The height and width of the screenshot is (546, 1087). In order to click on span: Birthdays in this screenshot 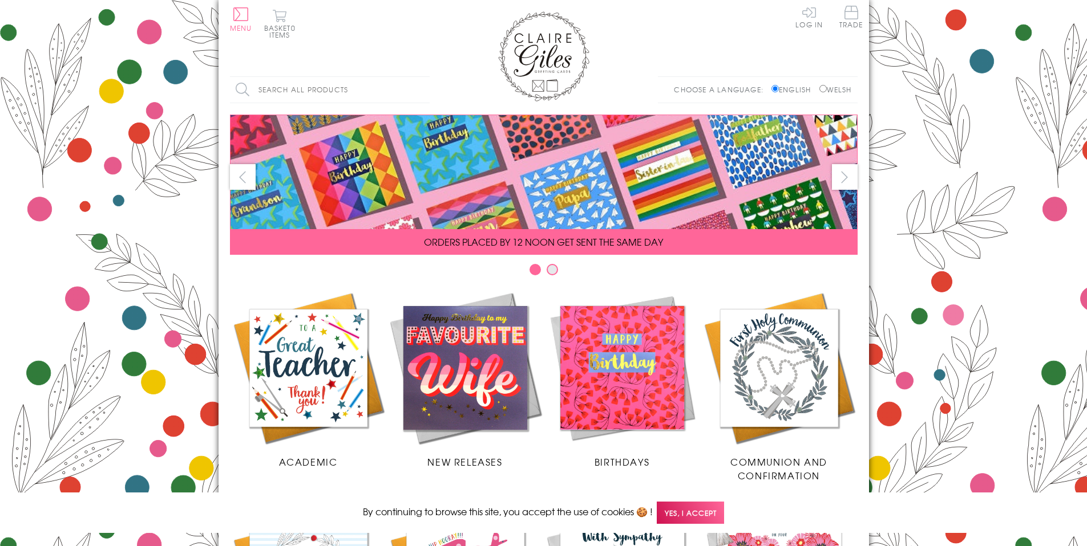, I will do `click(622, 462)`.